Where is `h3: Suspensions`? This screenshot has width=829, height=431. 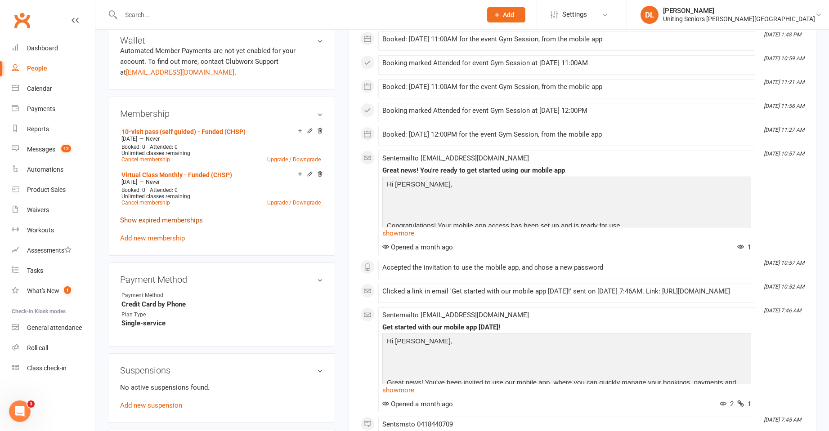 h3: Suspensions is located at coordinates (221, 370).